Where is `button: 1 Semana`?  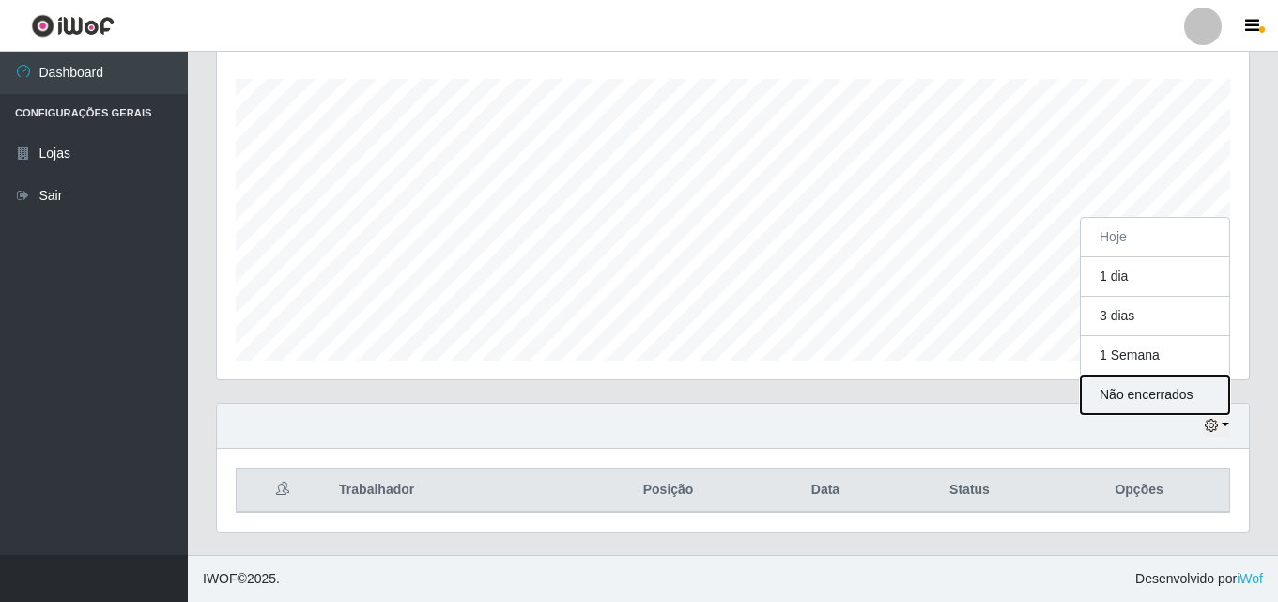
button: 1 Semana is located at coordinates (1155, 356).